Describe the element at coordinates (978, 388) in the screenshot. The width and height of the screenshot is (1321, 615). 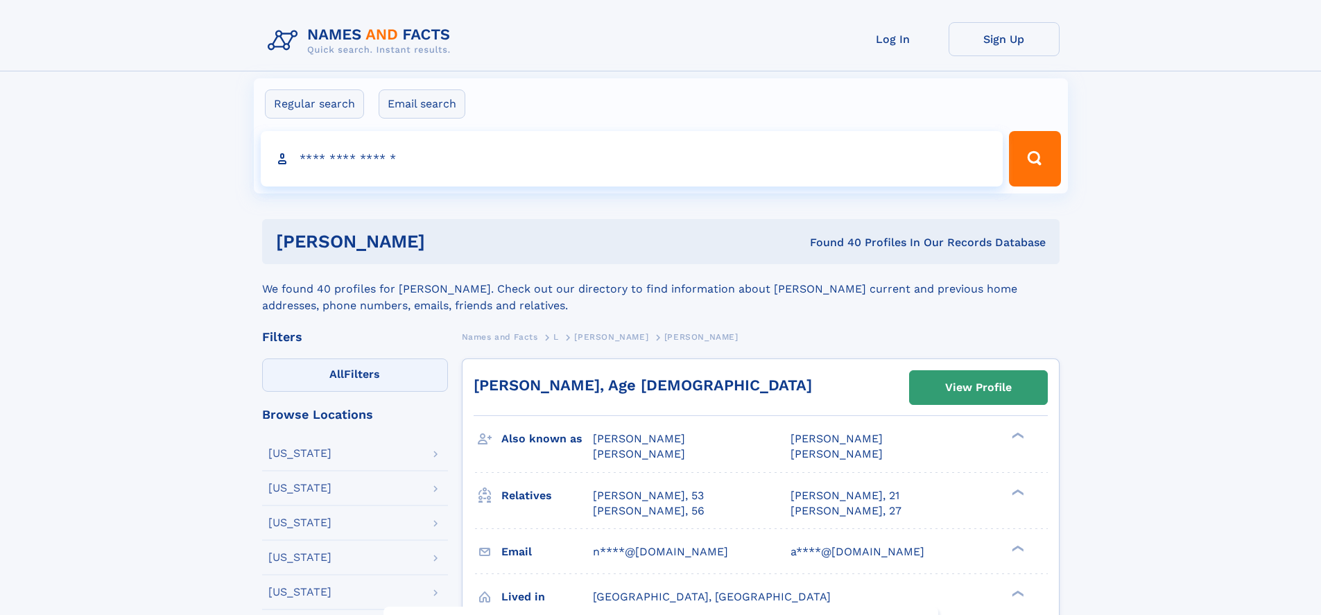
I see `div: View Profile` at that location.